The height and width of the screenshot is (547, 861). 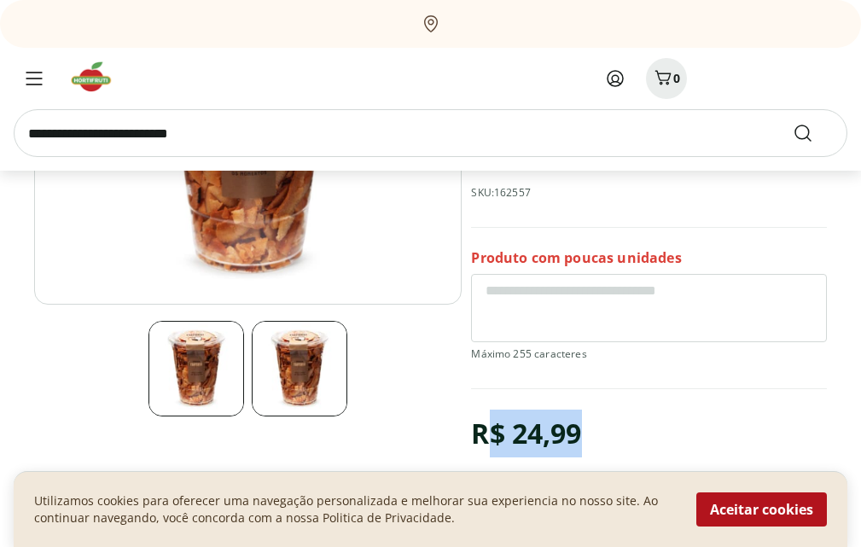 I want to click on input: search, so click(x=430, y=133).